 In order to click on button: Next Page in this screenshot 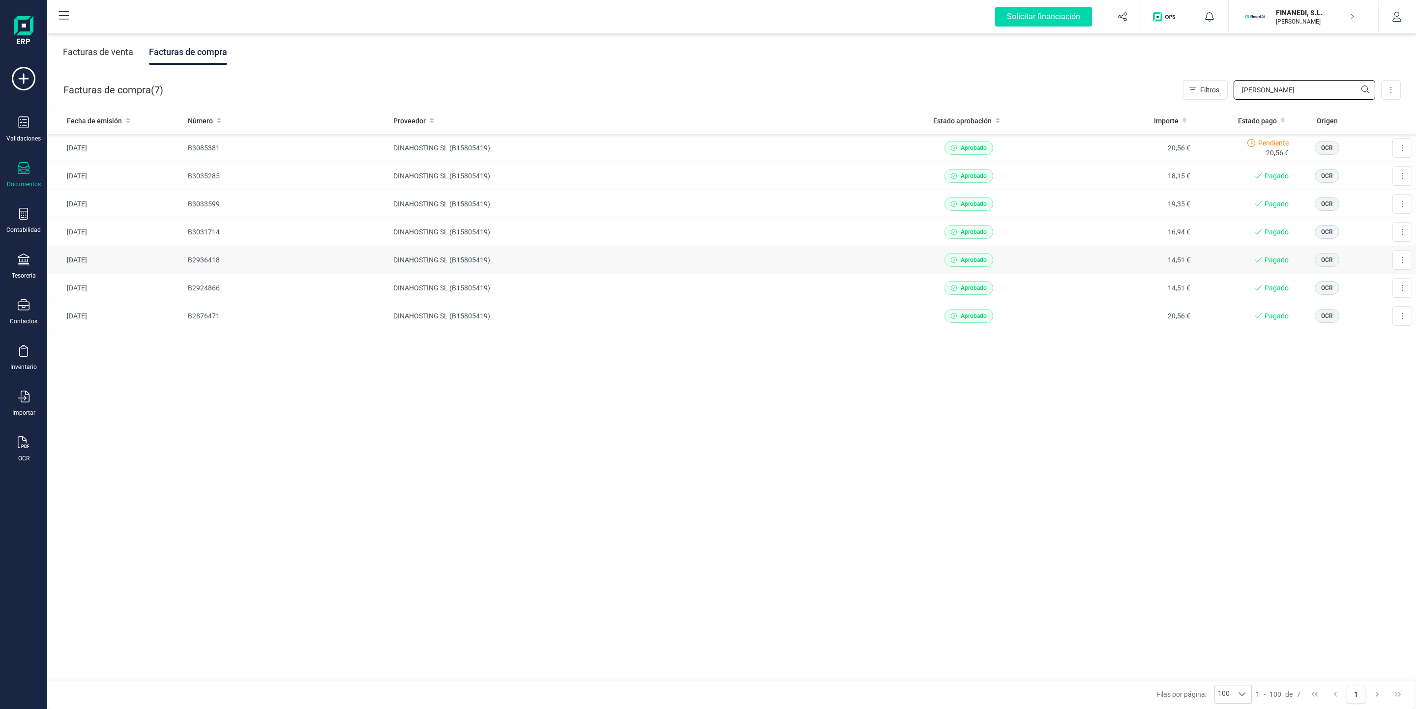, I will do `click(1377, 695)`.